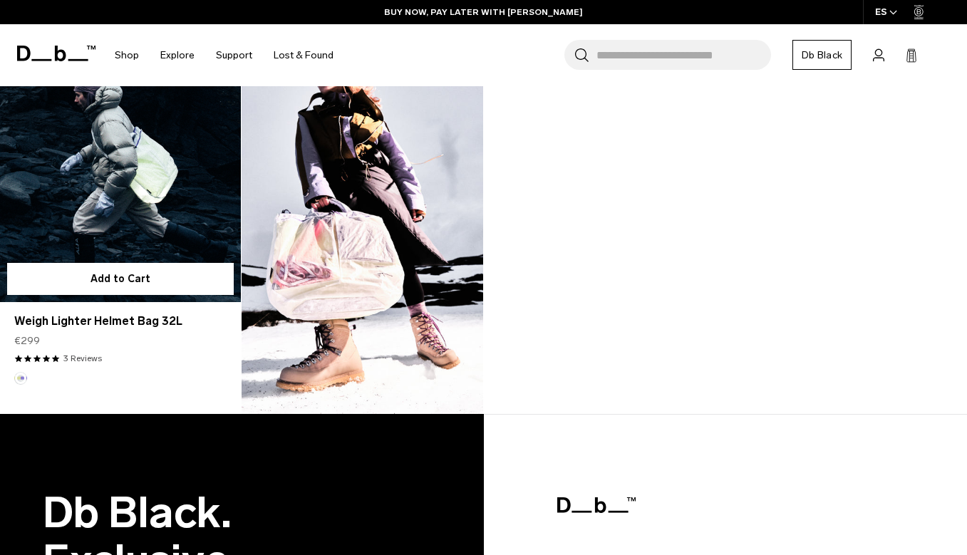  What do you see at coordinates (120, 321) in the screenshot?
I see `a: Weigh Lighter Helmet Bag 32L` at bounding box center [120, 321].